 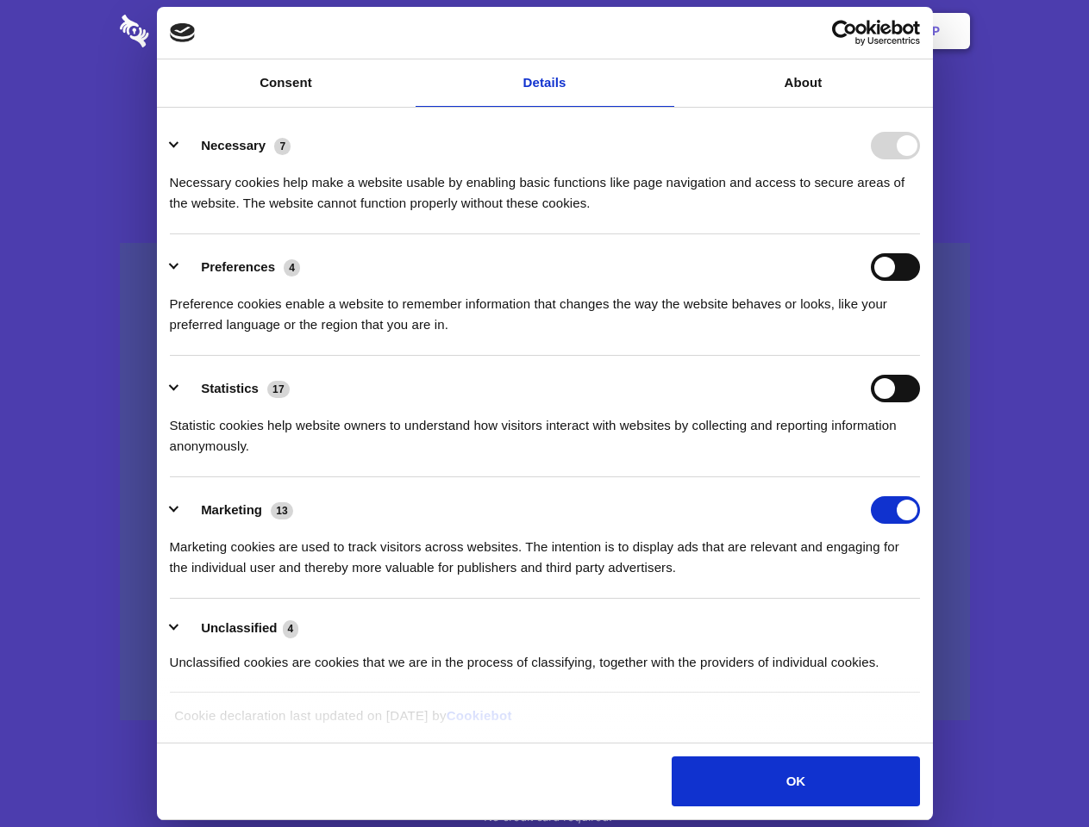 I want to click on img: logo, so click(x=183, y=33).